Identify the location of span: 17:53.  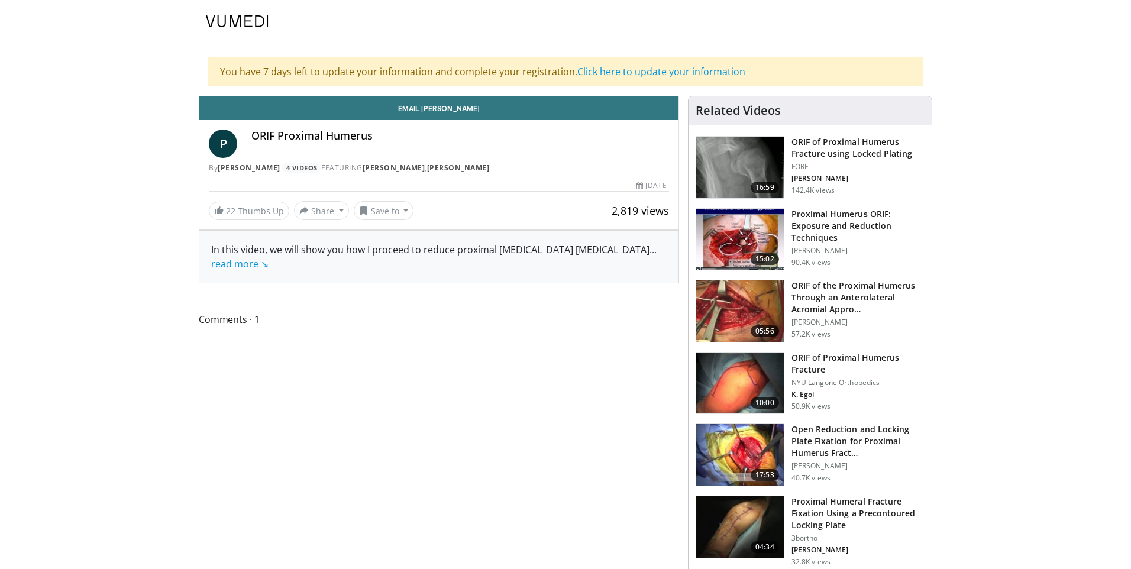
(765, 475).